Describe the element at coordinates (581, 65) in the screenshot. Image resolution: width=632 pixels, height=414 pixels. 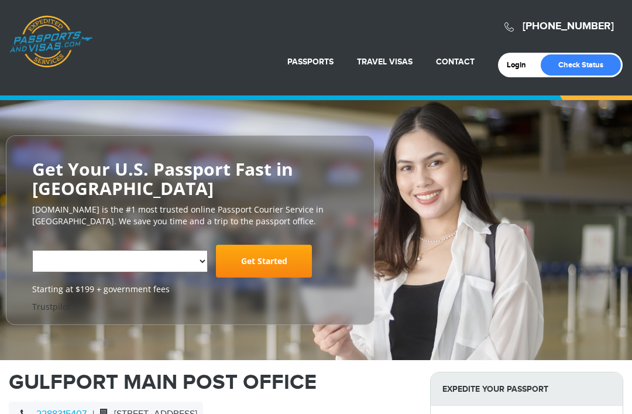
I see `a: Check Status` at that location.